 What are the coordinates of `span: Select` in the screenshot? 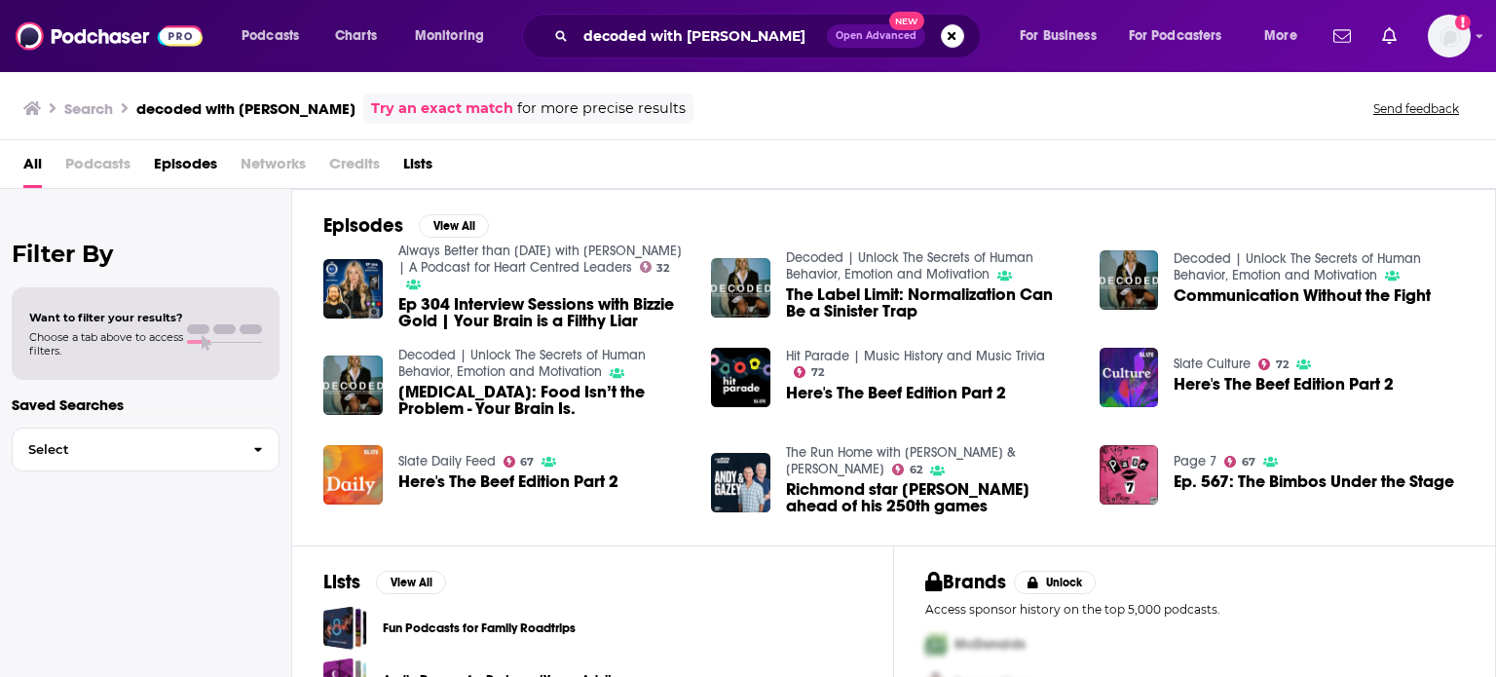 It's located at (125, 449).